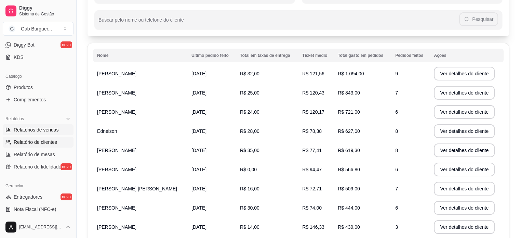 Image resolution: width=520 pixels, height=238 pixels. I want to click on span: R$ 14,00, so click(250, 227).